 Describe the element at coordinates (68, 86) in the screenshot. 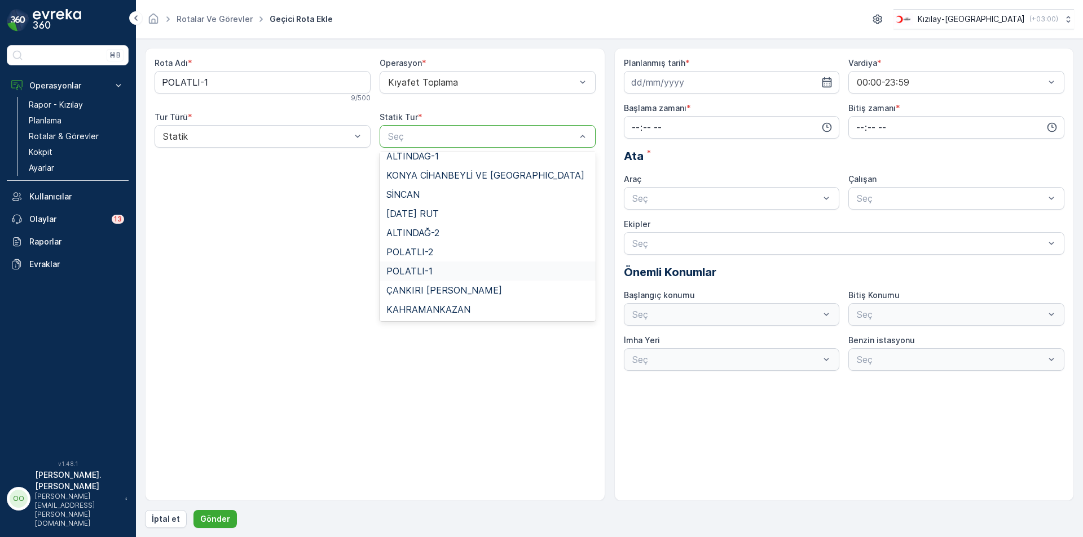

I see `button: Operasyonlar` at that location.